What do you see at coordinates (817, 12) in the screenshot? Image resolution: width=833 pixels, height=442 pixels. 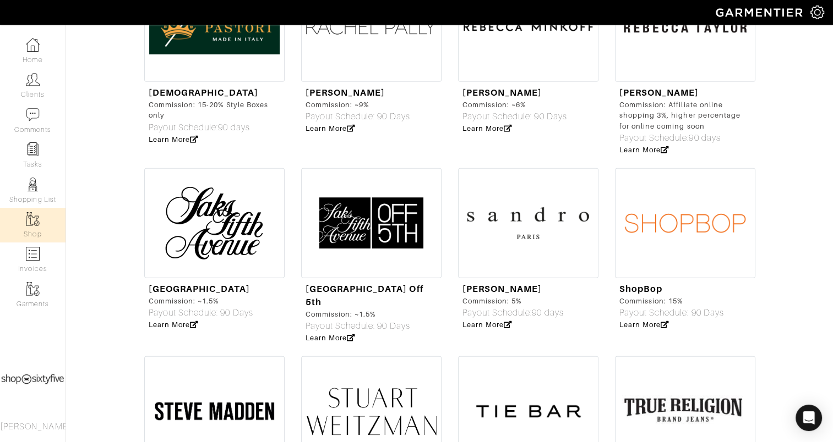 I see `img: gear-icon-white-bd11855cb880d31180b6d7d6211b90ccbf57a29d726f0c71d8c61bd08dd39cc2.png` at bounding box center [817, 12].